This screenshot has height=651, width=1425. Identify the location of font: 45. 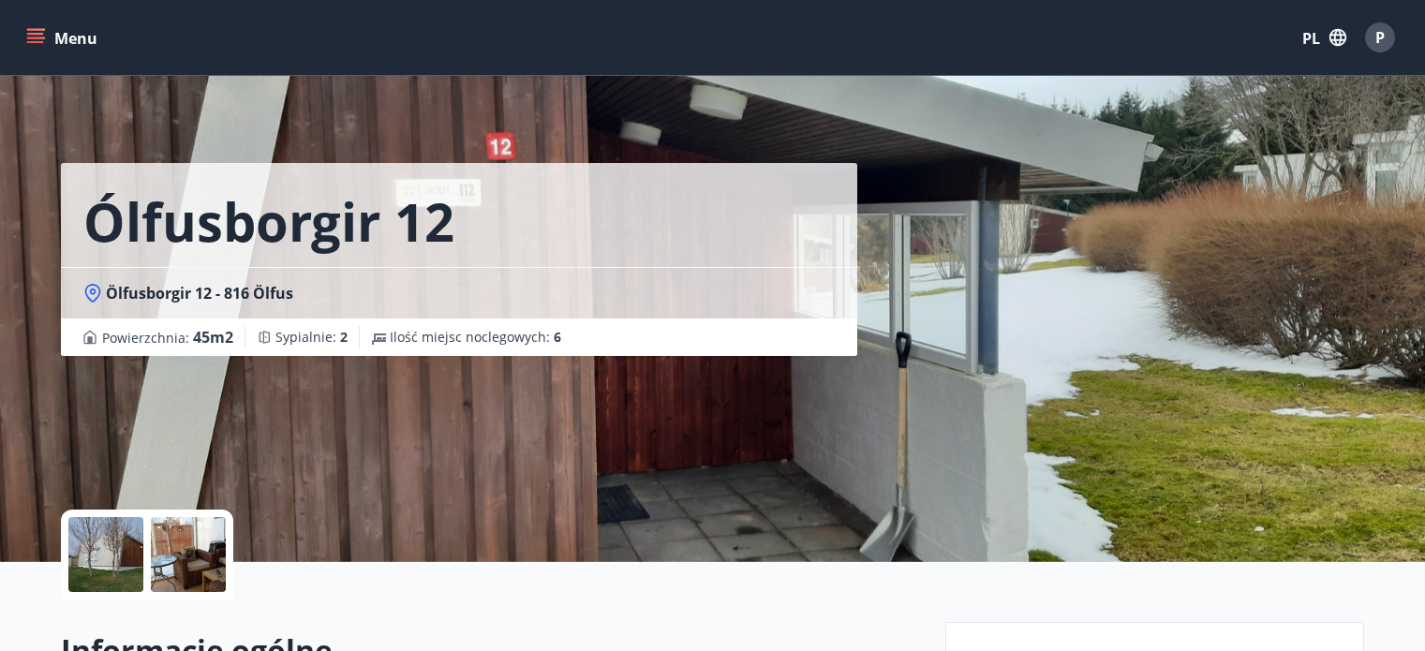
(201, 337).